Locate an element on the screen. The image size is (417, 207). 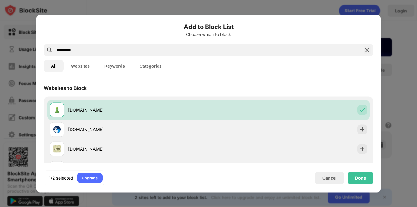
img: search.svg is located at coordinates (50, 50).